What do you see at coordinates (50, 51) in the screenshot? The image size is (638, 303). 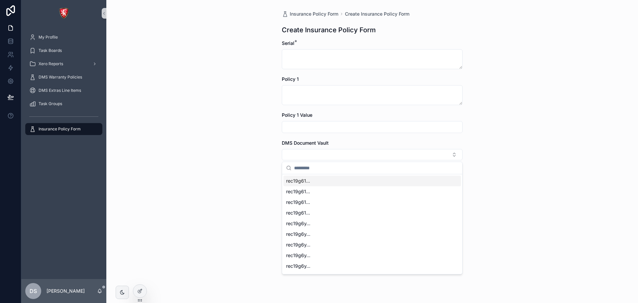 I see `span: Task Boards` at bounding box center [50, 51].